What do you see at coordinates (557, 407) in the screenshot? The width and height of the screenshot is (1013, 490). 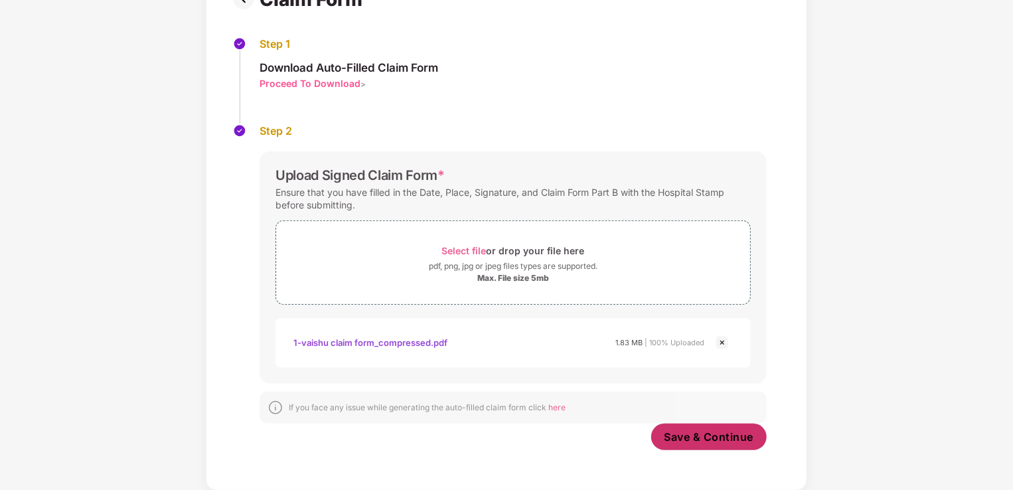 I see `span: here` at bounding box center [557, 407].